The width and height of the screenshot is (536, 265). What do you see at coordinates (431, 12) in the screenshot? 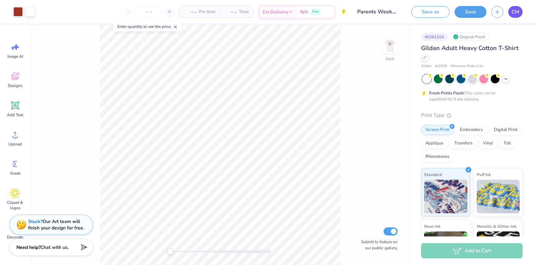
I see `button: Save as` at bounding box center [431, 12].